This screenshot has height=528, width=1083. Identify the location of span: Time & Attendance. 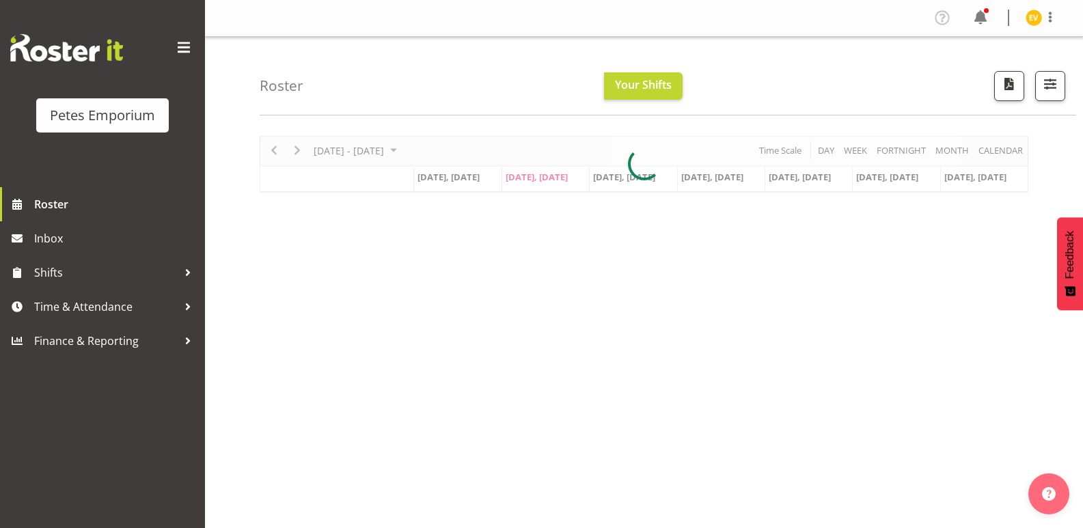
(106, 307).